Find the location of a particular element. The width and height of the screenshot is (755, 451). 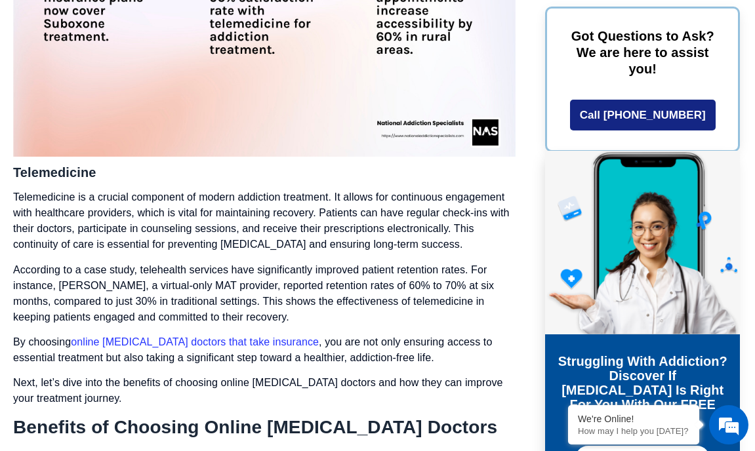

p: Telemedicine is a crucial component of modern addiction treatment. It allows for continuous engag... is located at coordinates (264, 221).